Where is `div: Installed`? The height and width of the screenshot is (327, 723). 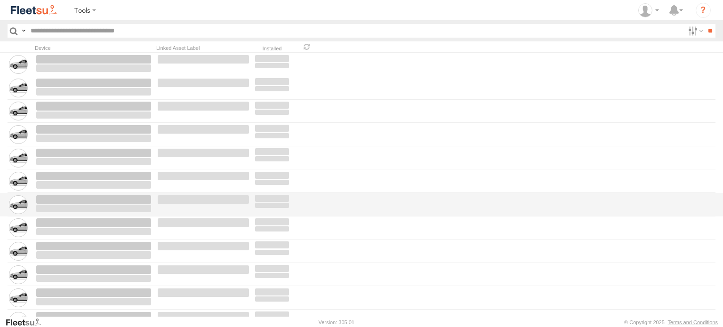 div: Installed is located at coordinates (272, 49).